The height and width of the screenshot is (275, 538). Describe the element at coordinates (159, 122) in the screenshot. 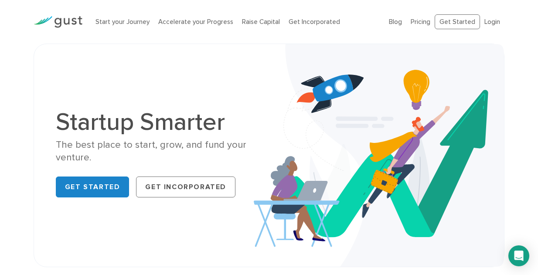

I see `h1: Startup Smarter` at that location.